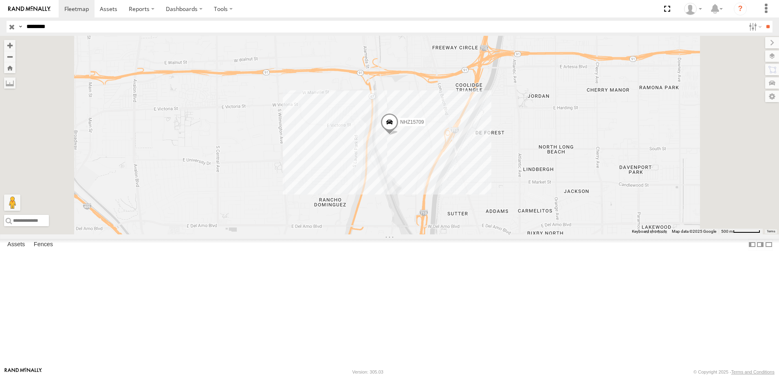  What do you see at coordinates (16, 245) in the screenshot?
I see `label: Assets` at bounding box center [16, 245].